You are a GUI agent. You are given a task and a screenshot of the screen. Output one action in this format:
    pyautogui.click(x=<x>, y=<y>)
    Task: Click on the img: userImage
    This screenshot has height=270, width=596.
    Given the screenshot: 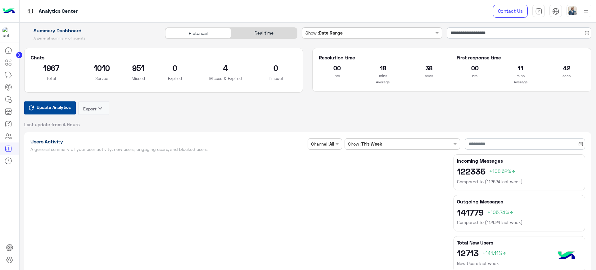 What is the action you would take?
    pyautogui.click(x=573, y=11)
    